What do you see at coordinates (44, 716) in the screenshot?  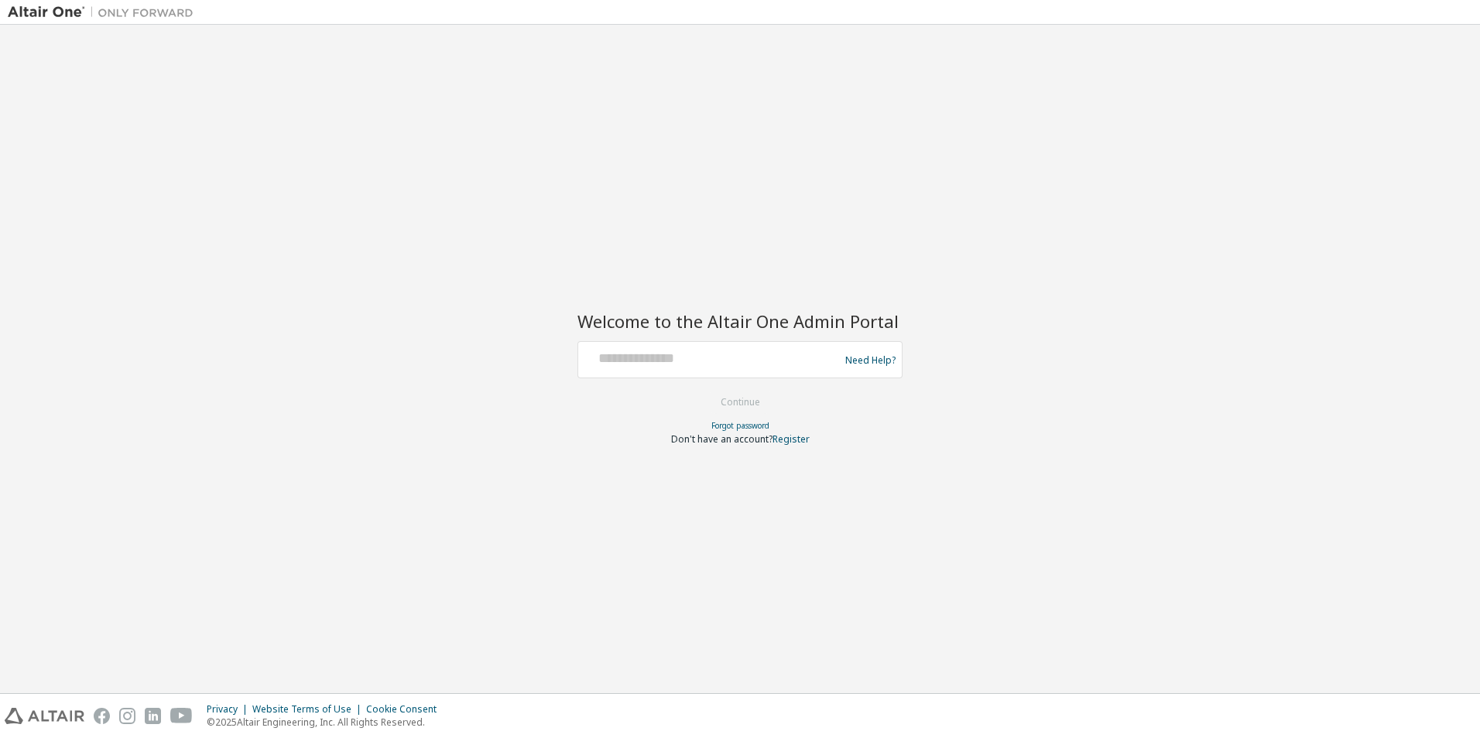 I see `img: altair_logo.svg` at bounding box center [44, 716].